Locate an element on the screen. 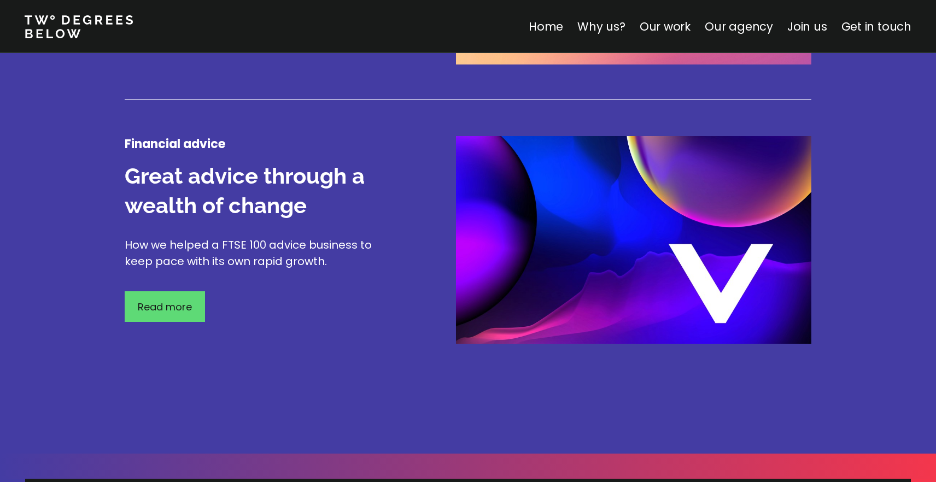  a: Why us? is located at coordinates (602, 26).